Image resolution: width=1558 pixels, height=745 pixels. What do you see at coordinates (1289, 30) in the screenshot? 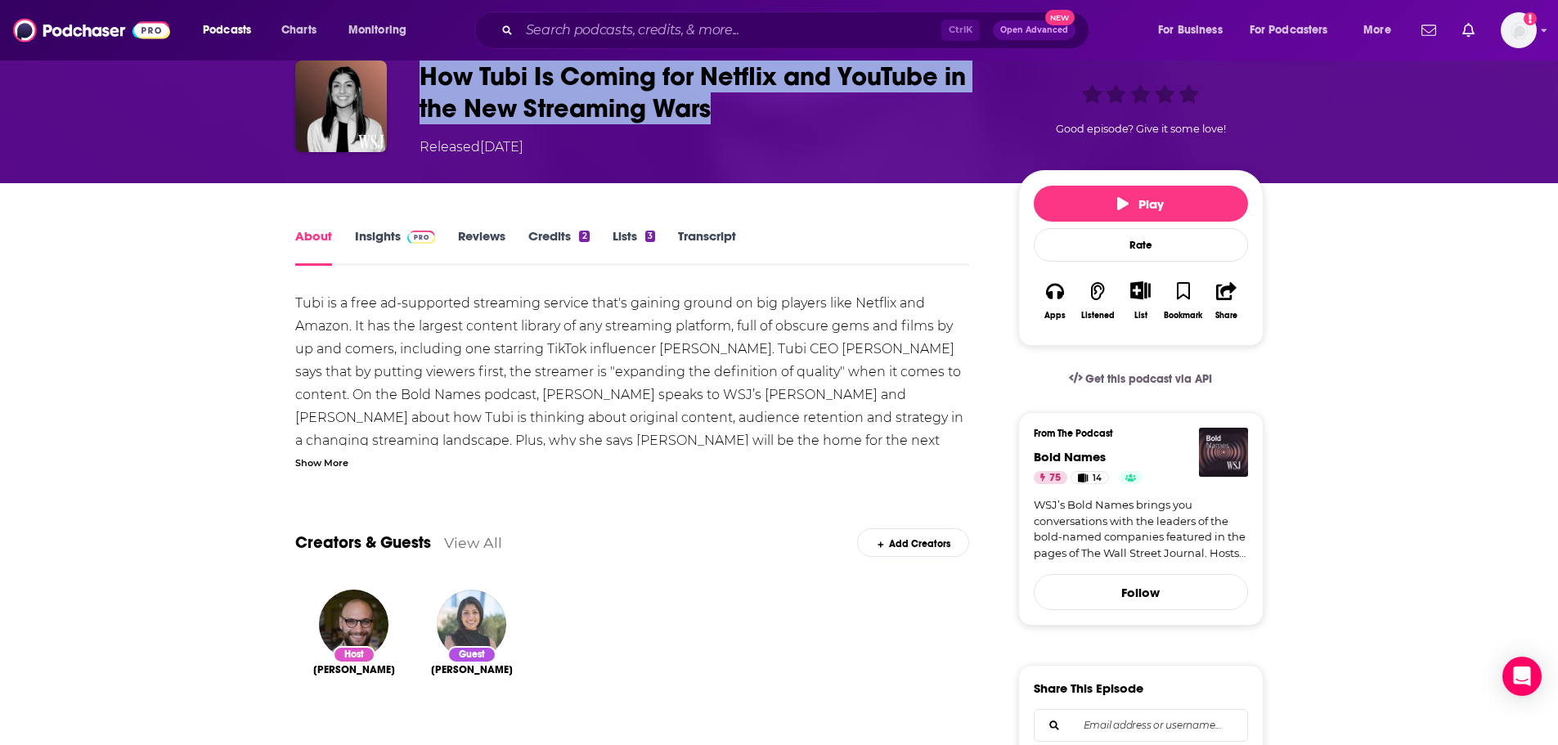
I see `span: For Podcasters` at bounding box center [1289, 30].